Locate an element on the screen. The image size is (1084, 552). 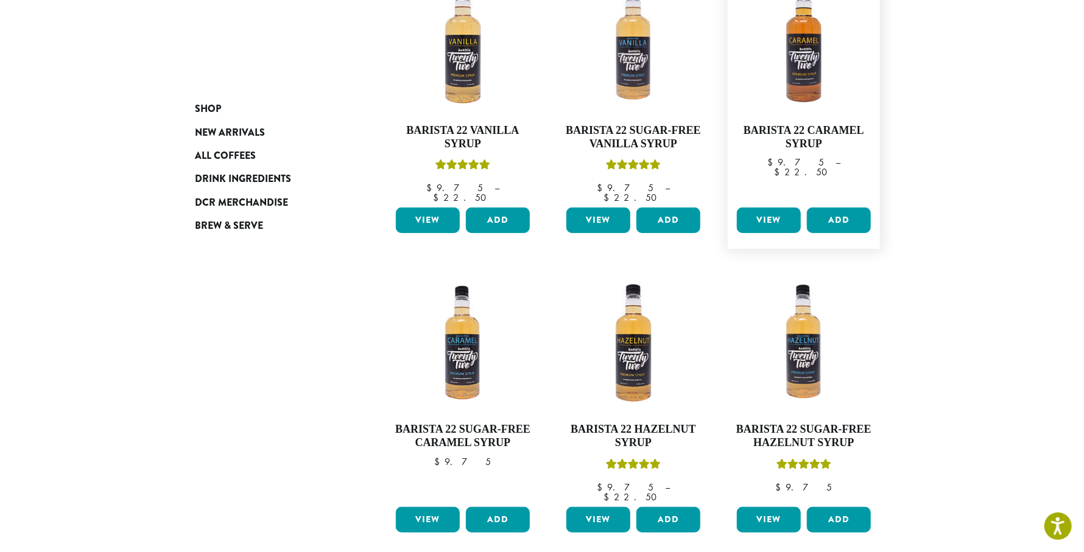
span: New Arrivals is located at coordinates (230, 133).